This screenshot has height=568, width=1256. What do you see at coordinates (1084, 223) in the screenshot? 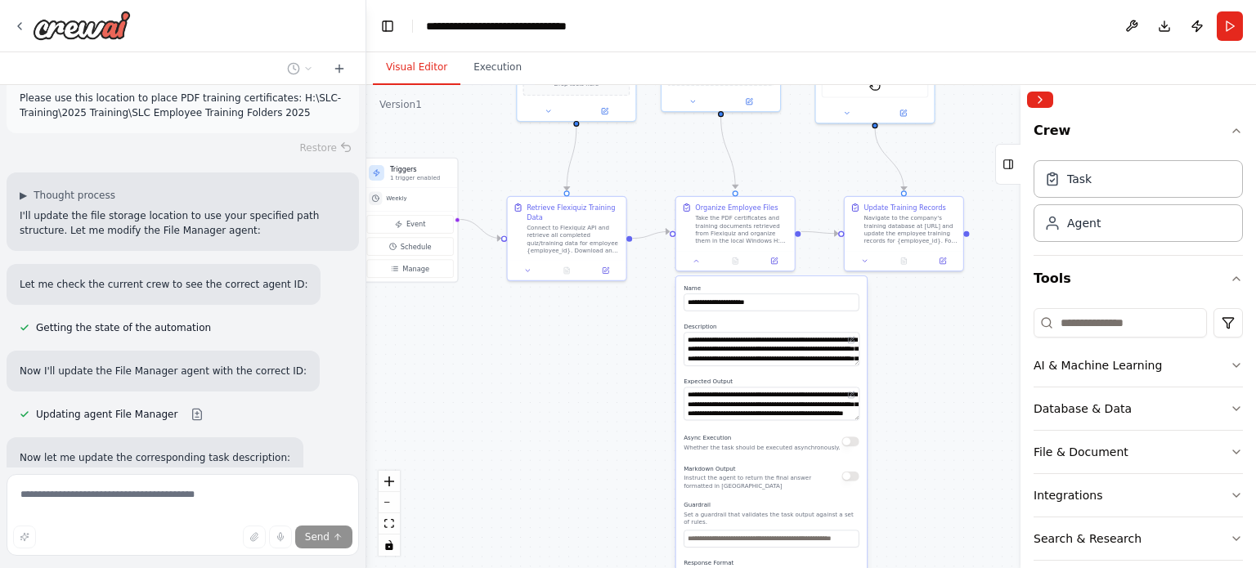
I see `div: Agent` at bounding box center [1084, 223].